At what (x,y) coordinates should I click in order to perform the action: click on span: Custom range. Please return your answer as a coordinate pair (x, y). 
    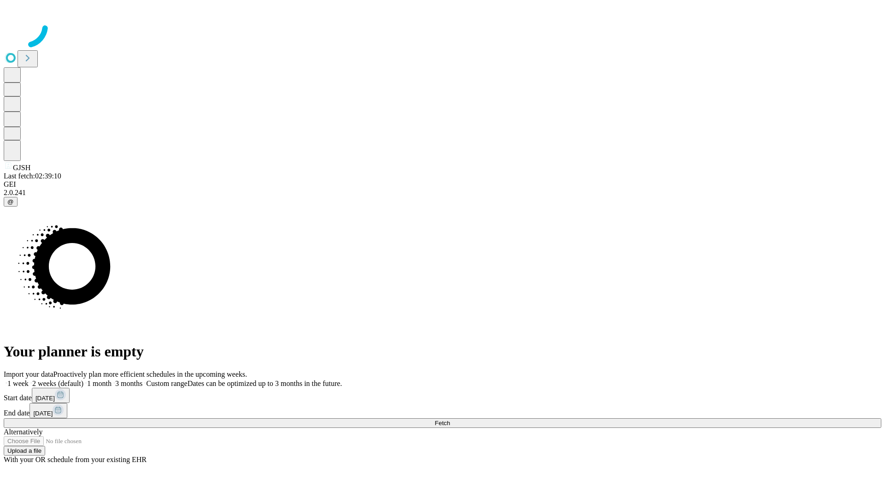
    Looking at the image, I should click on (166, 383).